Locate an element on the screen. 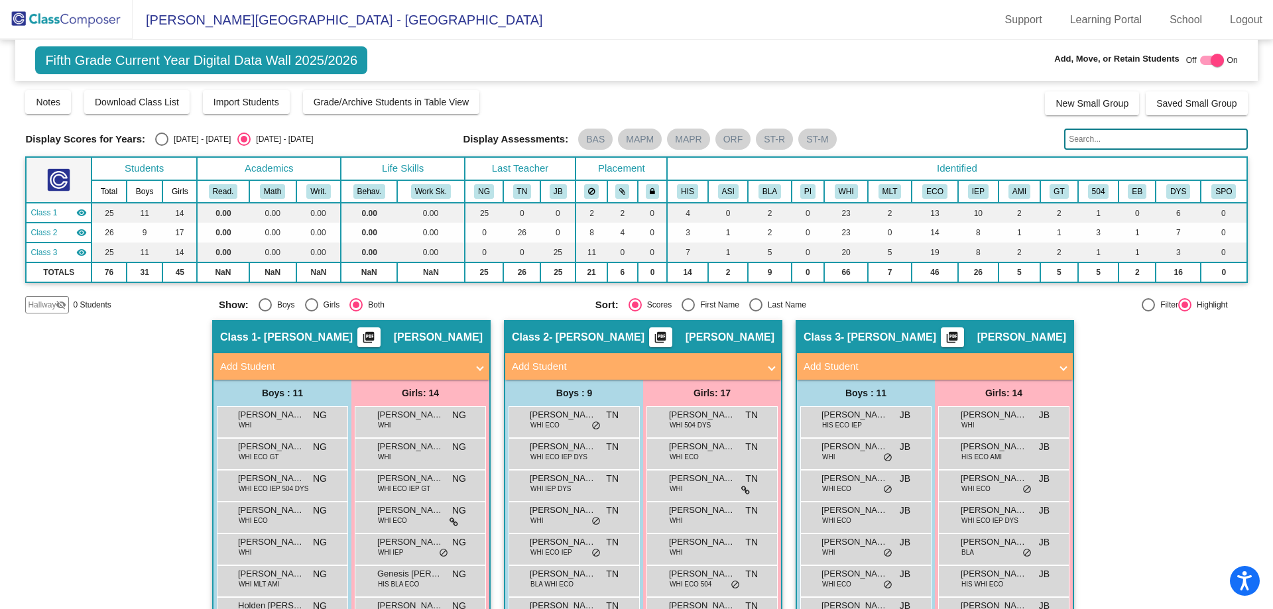 This screenshot has height=609, width=1273. button: ECO is located at coordinates (935, 192).